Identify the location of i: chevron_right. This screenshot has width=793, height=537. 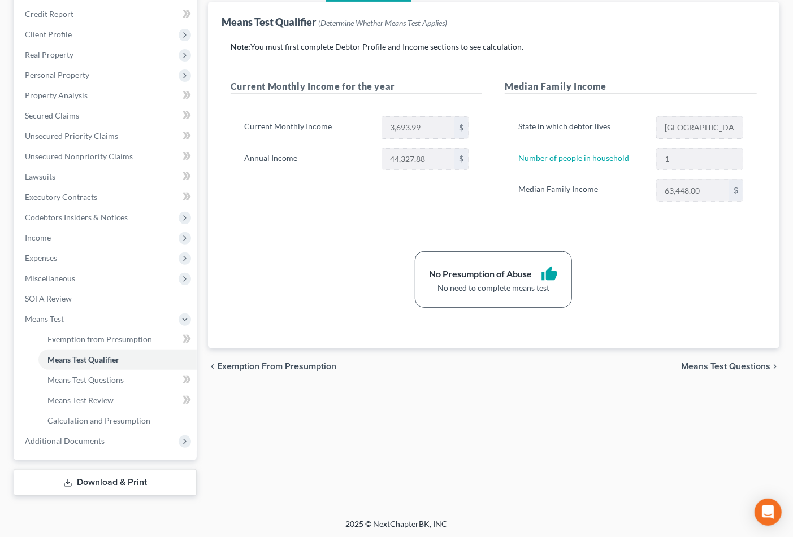
(775, 367).